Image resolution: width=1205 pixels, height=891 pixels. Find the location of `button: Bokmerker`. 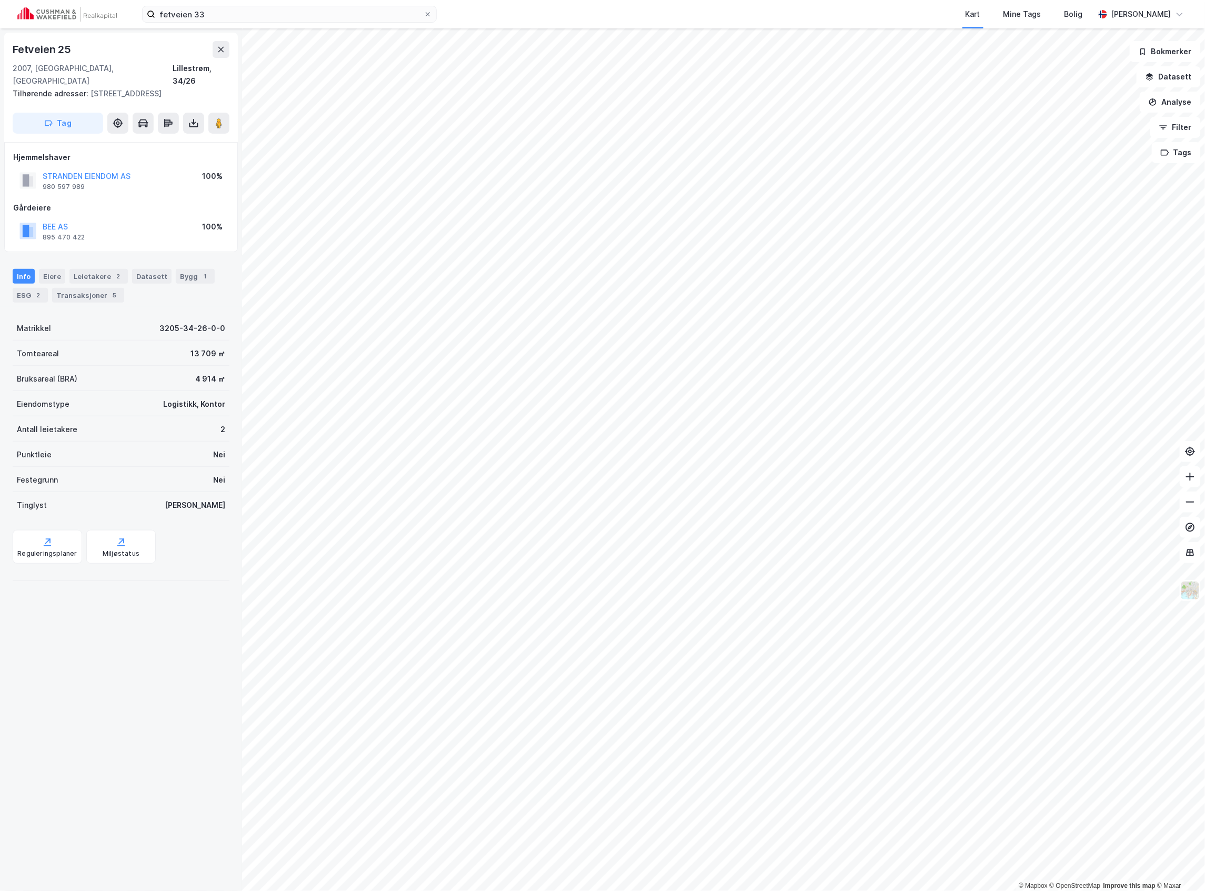

button: Bokmerker is located at coordinates (1165, 52).